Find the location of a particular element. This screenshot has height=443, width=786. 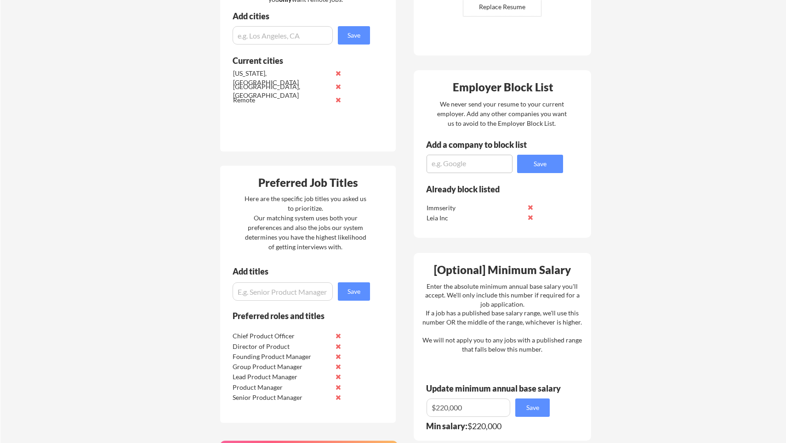

div: Lead Product Manager is located at coordinates (281, 377).